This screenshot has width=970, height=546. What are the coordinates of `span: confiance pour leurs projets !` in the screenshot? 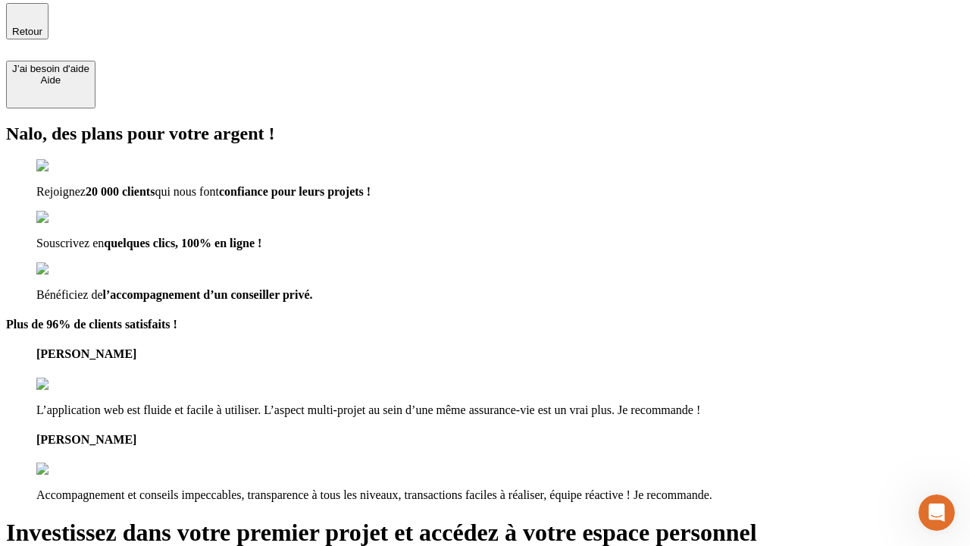 It's located at (295, 191).